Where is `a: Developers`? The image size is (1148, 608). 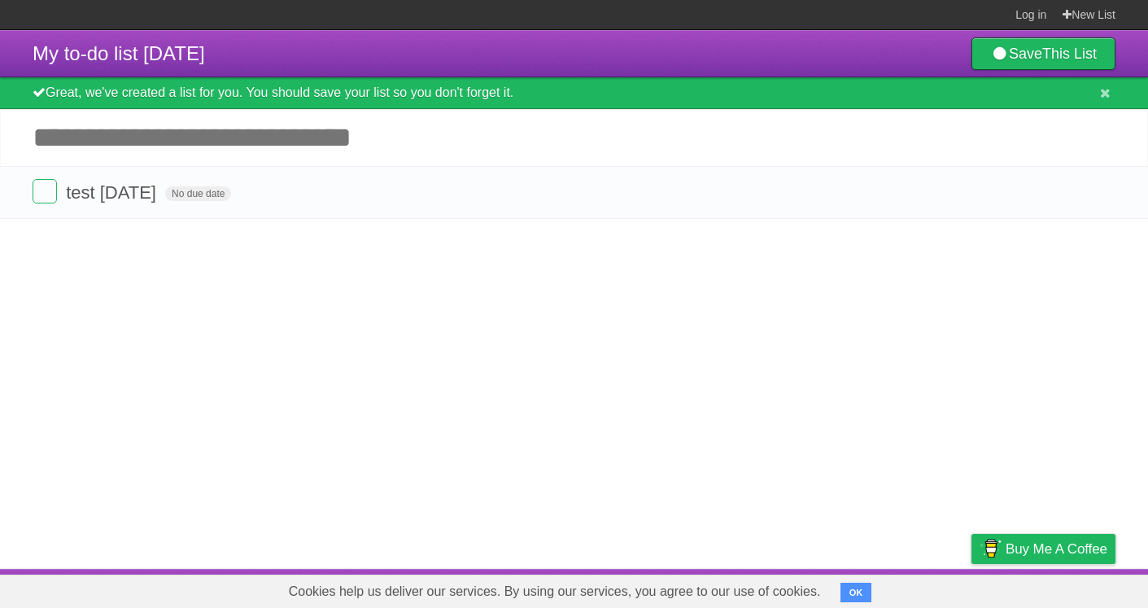
a: Developers is located at coordinates (841, 588).